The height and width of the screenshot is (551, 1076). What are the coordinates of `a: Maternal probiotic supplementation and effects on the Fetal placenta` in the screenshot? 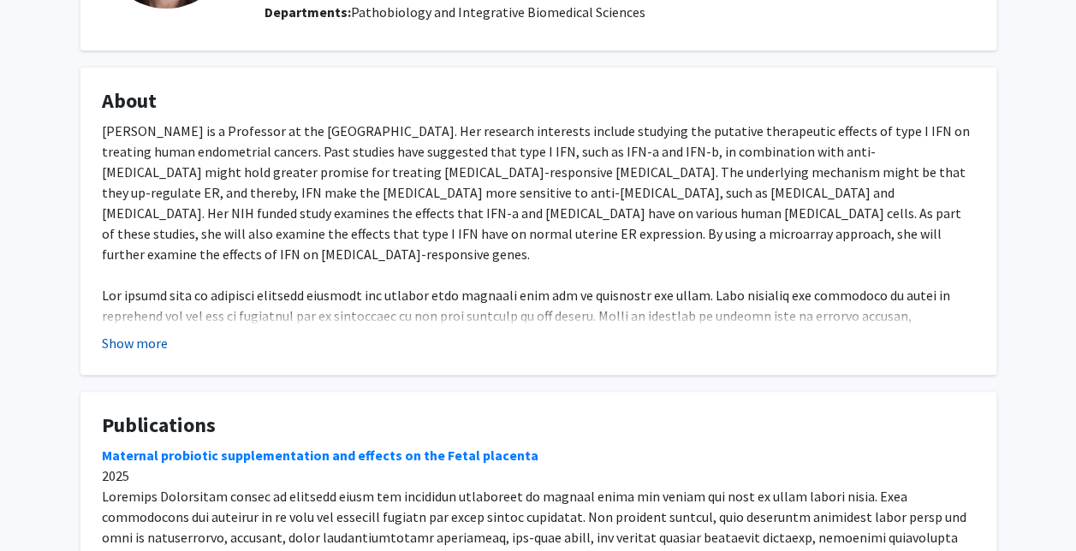 It's located at (320, 455).